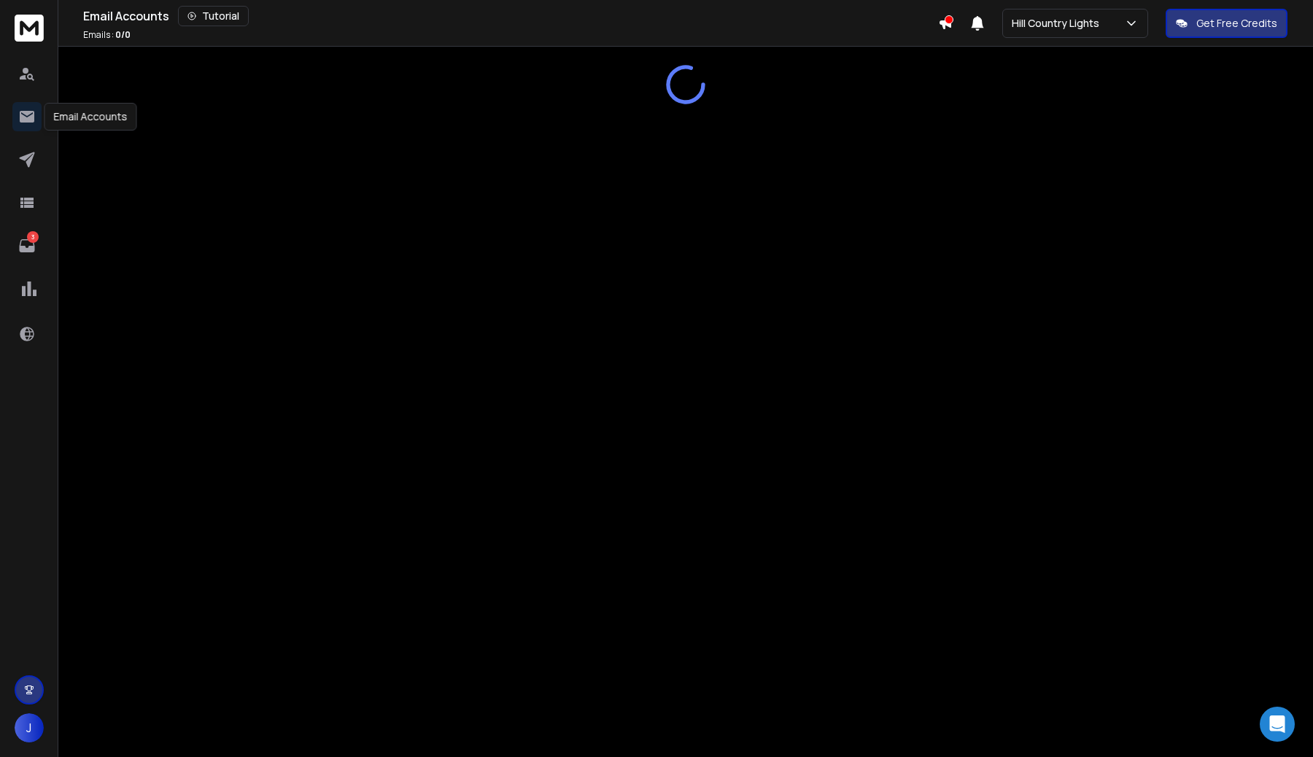 This screenshot has height=757, width=1313. I want to click on div: Open Intercom Messenger, so click(1277, 724).